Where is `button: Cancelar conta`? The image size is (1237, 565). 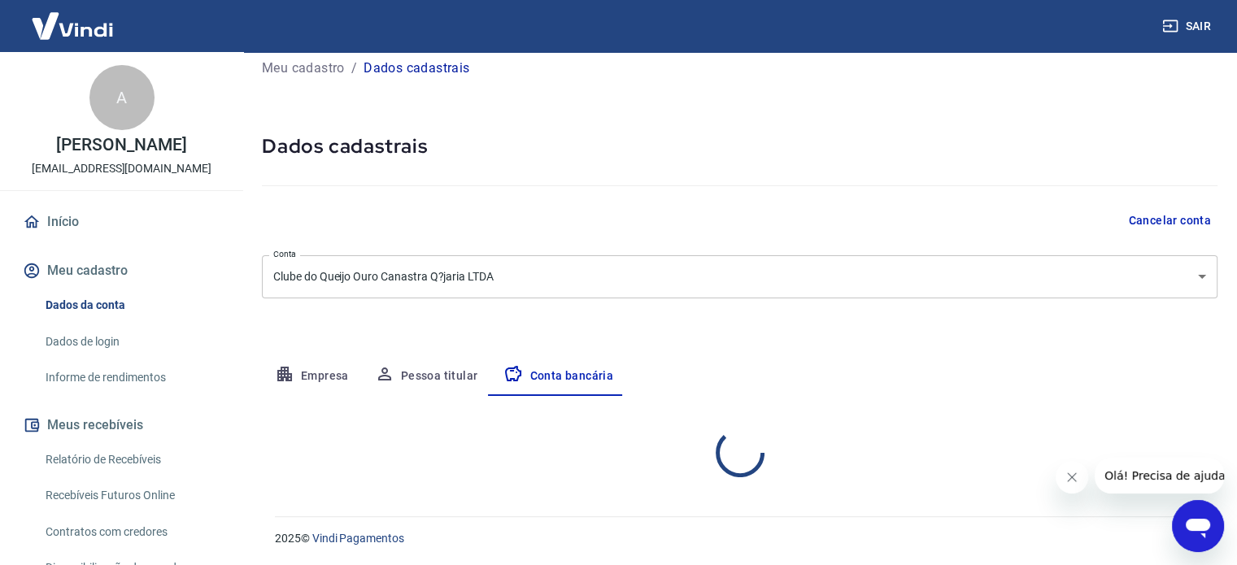 button: Cancelar conta is located at coordinates (1170, 220).